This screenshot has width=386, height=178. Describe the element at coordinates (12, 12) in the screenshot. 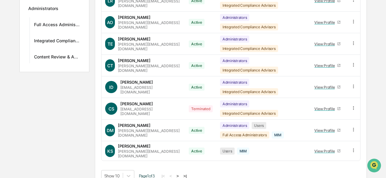

I see `img: Greenboard` at that location.